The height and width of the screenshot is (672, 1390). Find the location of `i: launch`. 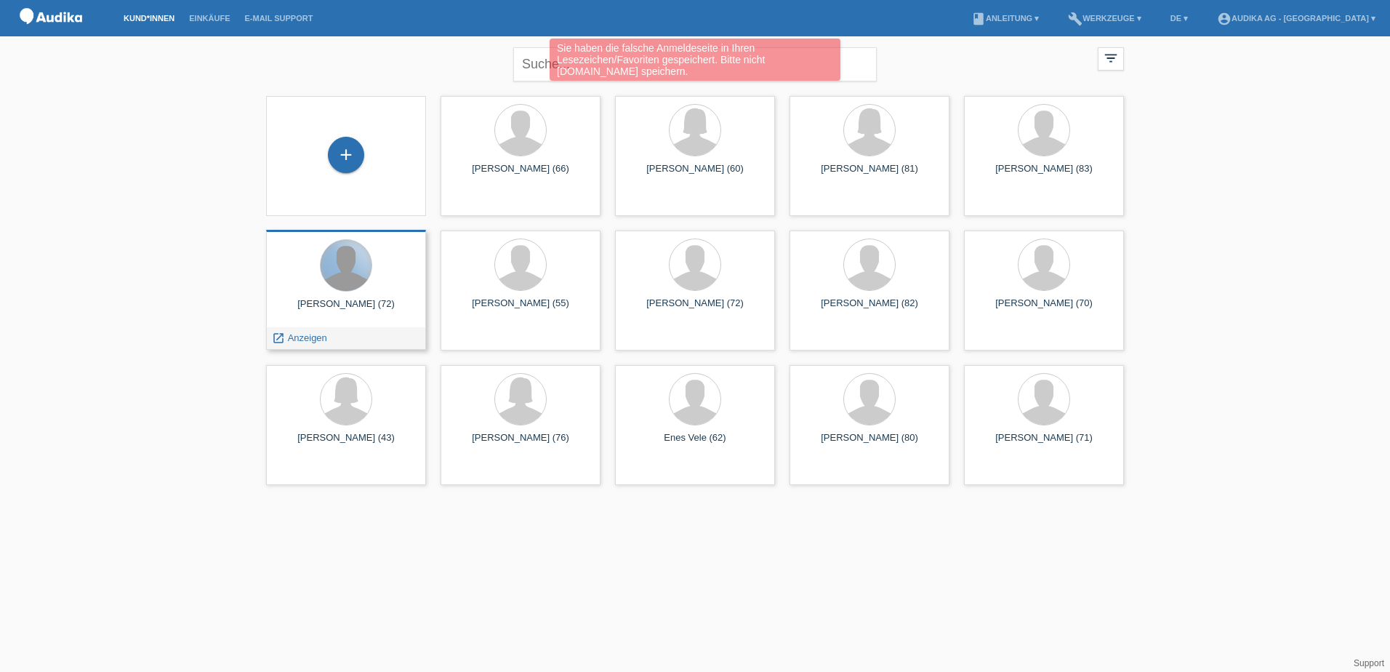

i: launch is located at coordinates (278, 338).